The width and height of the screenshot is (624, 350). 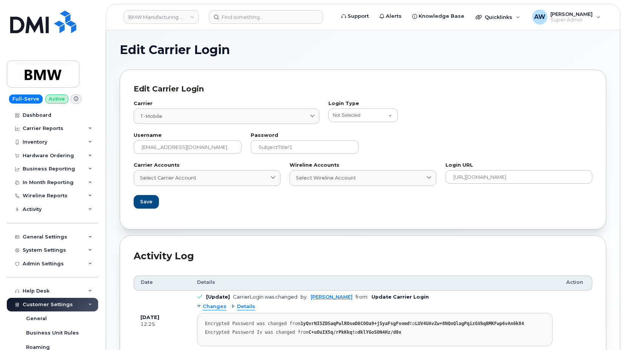 What do you see at coordinates (363, 89) in the screenshot?
I see `div: Edit Carrier Login` at bounding box center [363, 89].